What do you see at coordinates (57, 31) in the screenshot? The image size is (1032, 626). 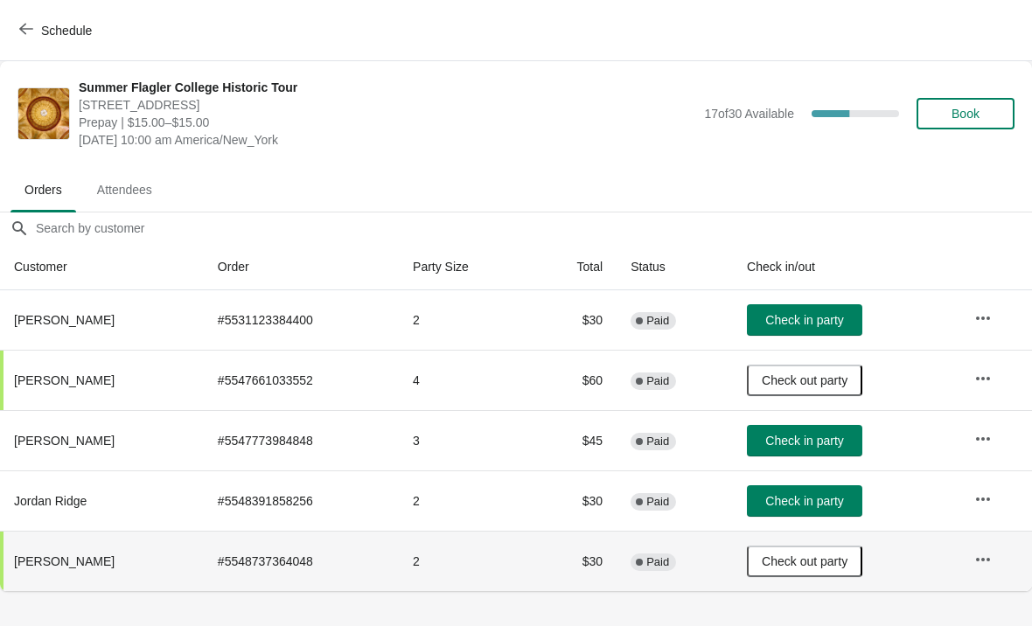 I see `button: Schedule` at bounding box center [57, 31].